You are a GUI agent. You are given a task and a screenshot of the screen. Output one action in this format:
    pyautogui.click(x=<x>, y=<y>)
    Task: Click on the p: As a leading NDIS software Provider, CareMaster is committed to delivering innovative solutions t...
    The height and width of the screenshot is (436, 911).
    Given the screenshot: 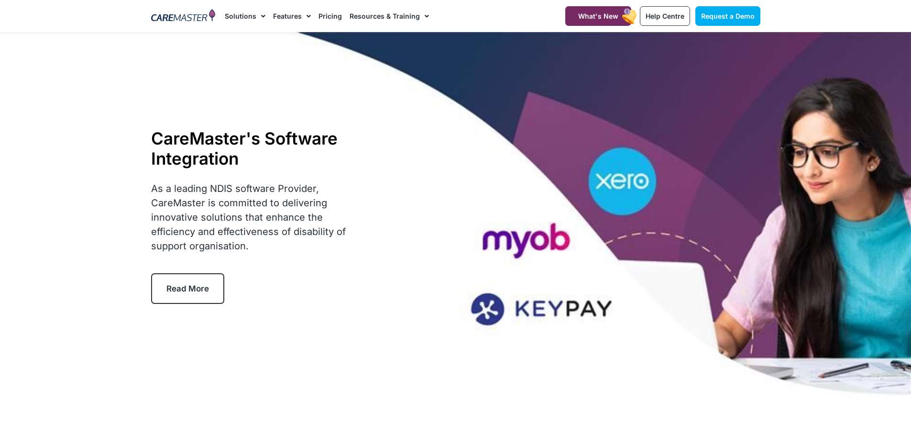 What is the action you would take?
    pyautogui.click(x=254, y=217)
    